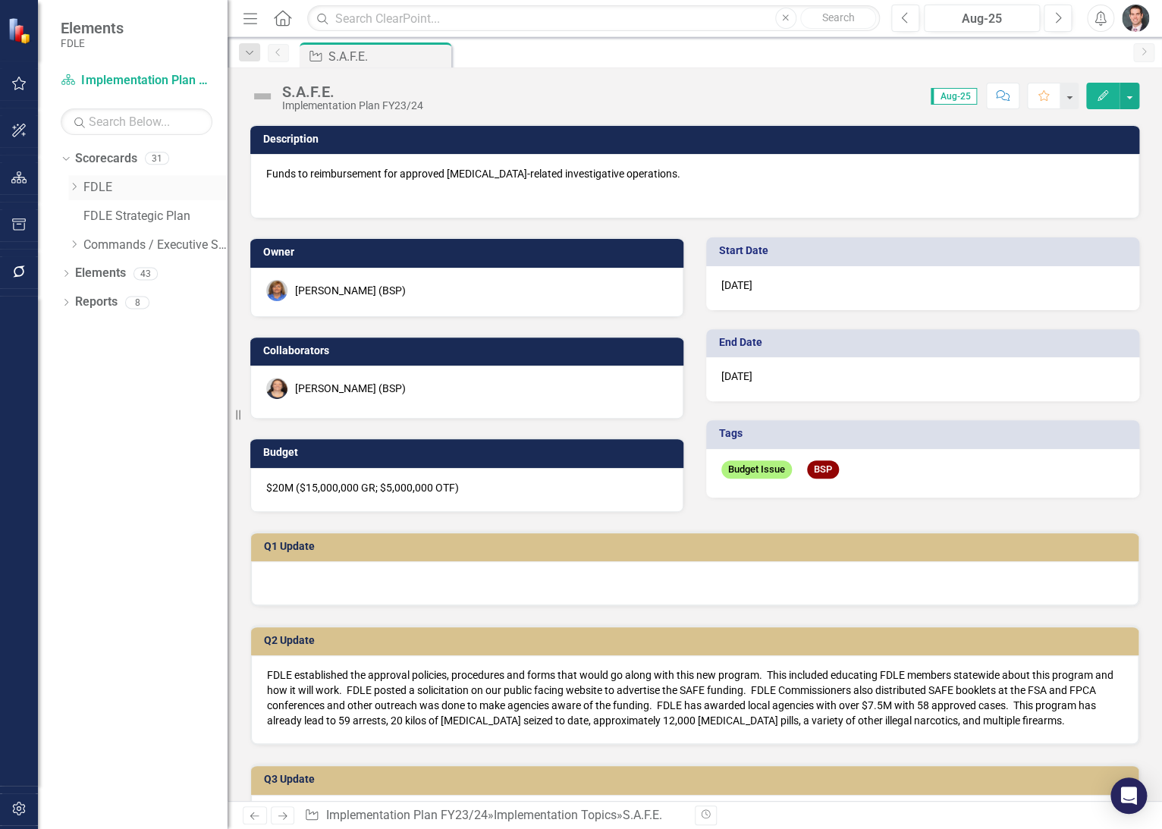 The height and width of the screenshot is (829, 1162). Describe the element at coordinates (155, 187) in the screenshot. I see `a: FDLE` at that location.